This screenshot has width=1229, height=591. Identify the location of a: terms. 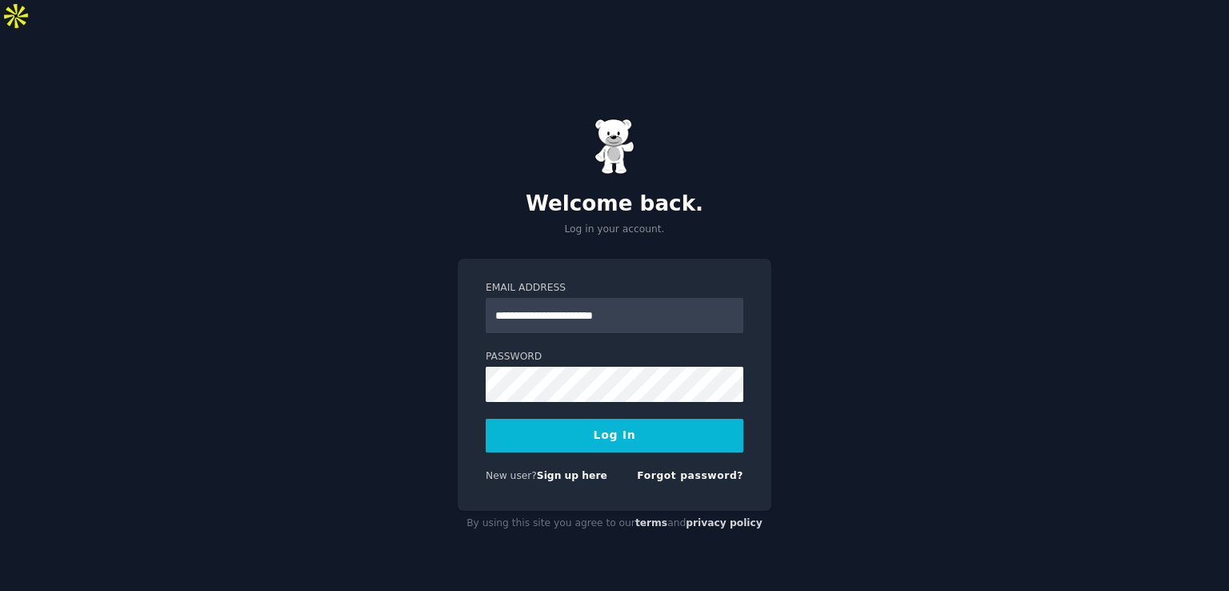
(652, 523).